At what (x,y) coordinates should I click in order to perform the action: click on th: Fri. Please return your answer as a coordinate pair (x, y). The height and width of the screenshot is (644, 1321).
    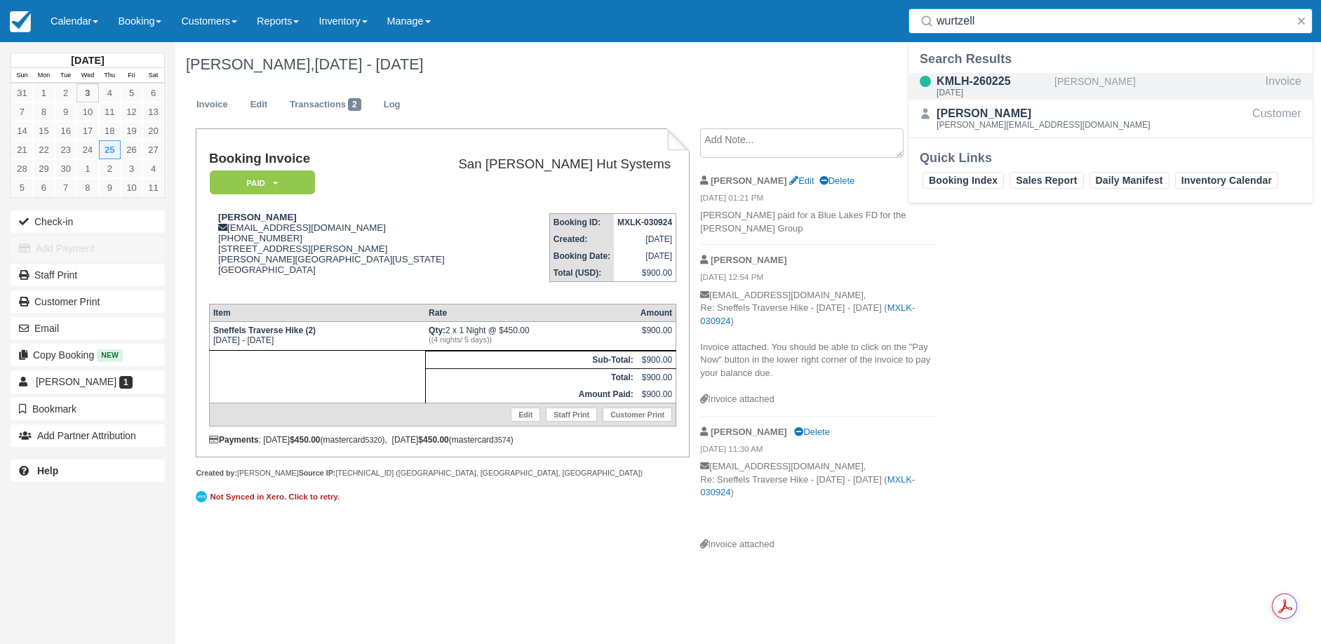
    Looking at the image, I should click on (131, 76).